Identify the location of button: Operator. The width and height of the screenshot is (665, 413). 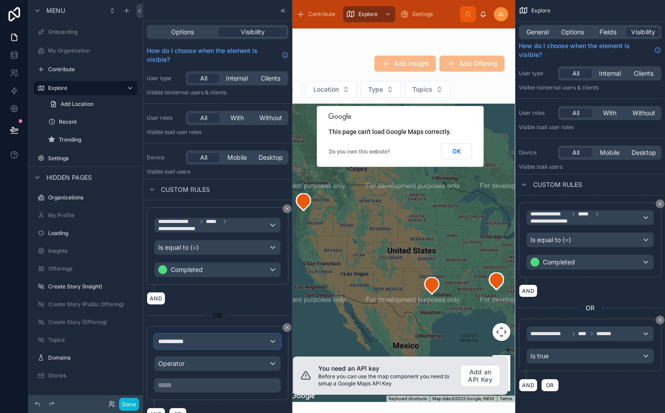
(217, 364).